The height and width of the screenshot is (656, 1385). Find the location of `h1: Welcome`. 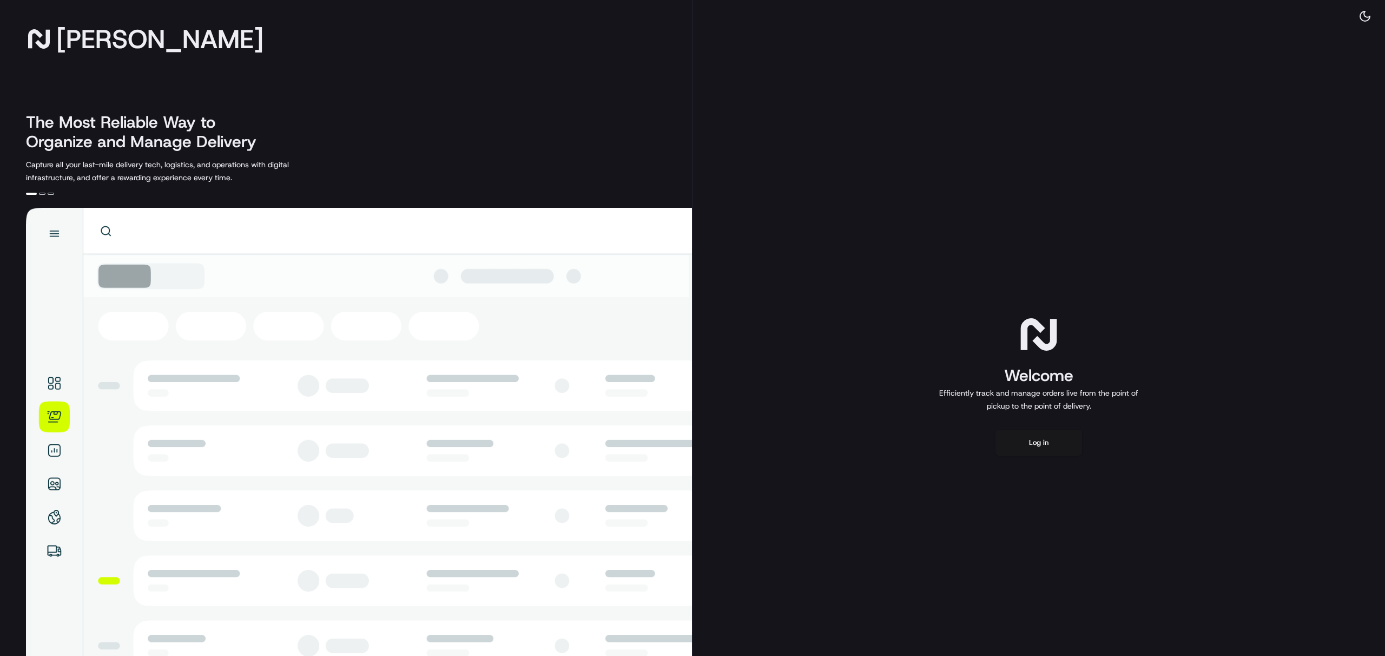

h1: Welcome is located at coordinates (1039, 375).